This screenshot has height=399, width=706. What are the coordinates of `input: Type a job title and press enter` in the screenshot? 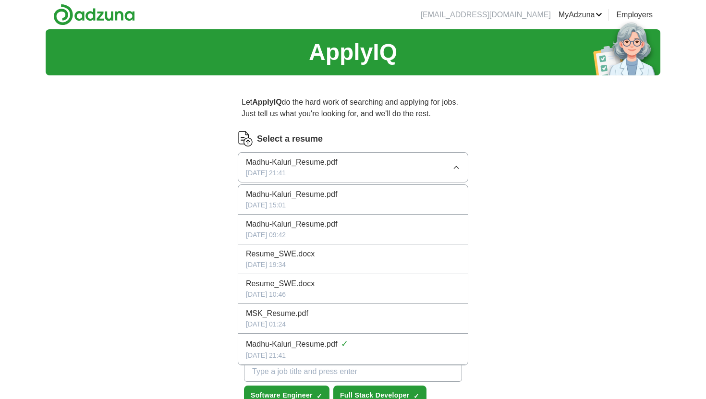 It's located at (353, 372).